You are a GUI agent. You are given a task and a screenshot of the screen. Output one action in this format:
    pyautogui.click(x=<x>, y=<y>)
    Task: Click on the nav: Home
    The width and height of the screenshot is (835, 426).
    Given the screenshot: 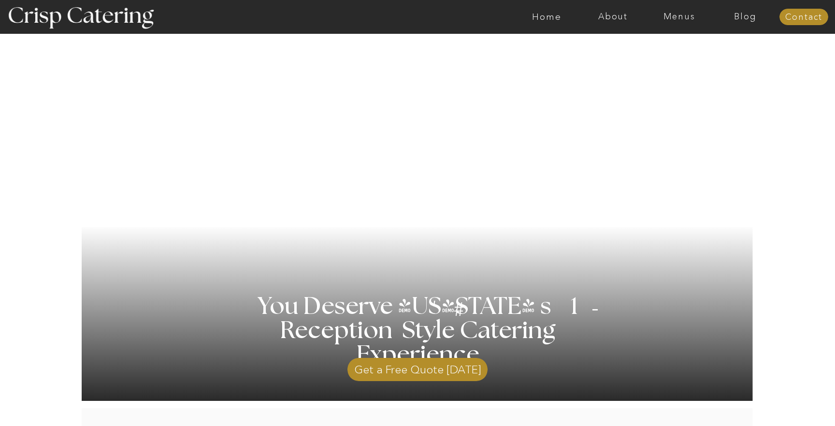 What is the action you would take?
    pyautogui.click(x=546, y=17)
    